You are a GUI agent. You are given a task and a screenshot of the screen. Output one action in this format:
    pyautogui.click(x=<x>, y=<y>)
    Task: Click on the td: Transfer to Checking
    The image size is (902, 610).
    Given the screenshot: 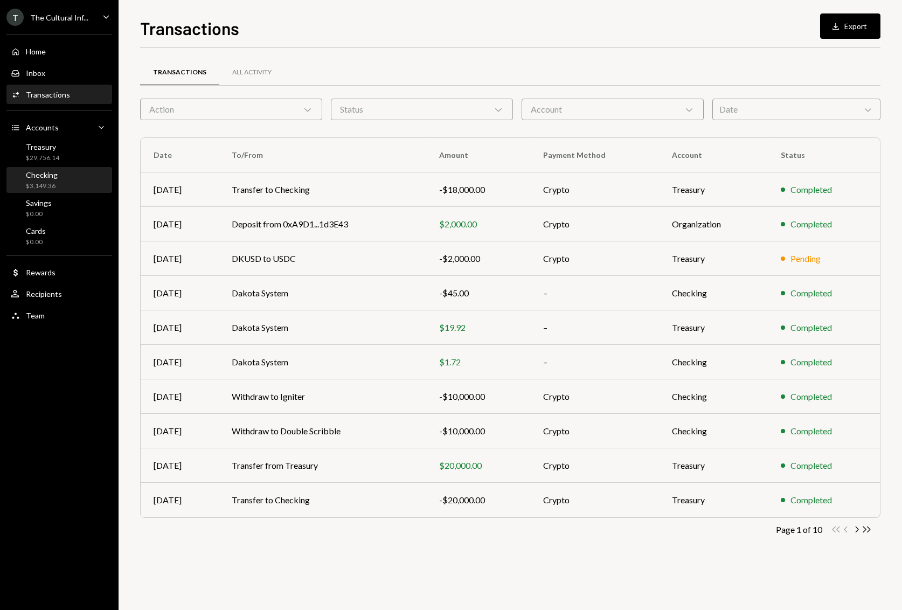 What is the action you would take?
    pyautogui.click(x=322, y=500)
    